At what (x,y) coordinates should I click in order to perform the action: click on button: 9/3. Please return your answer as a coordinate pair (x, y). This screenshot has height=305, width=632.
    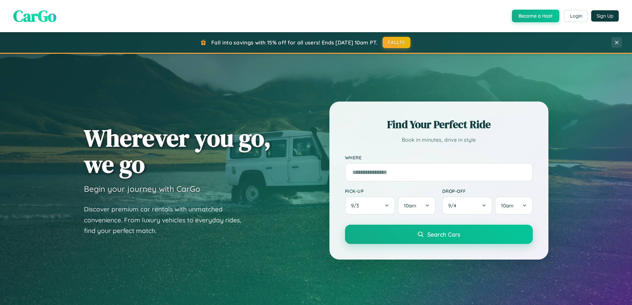
    Looking at the image, I should click on (370, 205).